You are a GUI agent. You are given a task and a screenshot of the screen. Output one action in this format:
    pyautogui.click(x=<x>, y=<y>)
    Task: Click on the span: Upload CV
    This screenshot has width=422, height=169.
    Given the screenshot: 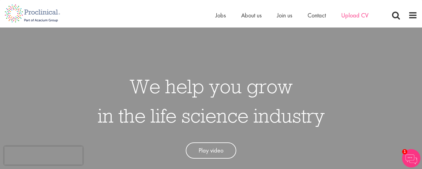 What is the action you would take?
    pyautogui.click(x=355, y=15)
    